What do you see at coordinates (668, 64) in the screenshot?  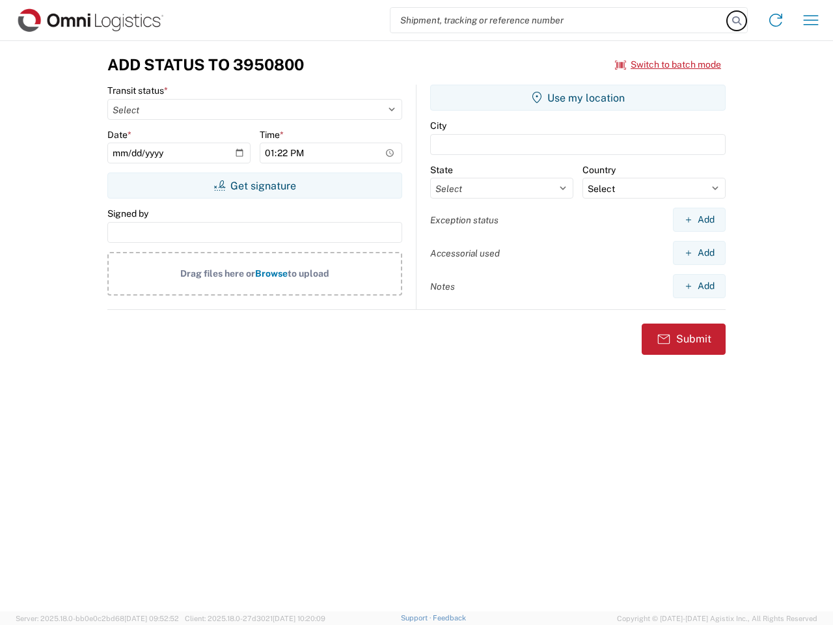 I see `button: Switch to batch mode` at bounding box center [668, 64].